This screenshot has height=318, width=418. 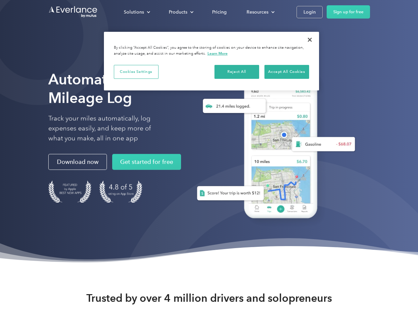 I want to click on a: Pricing, so click(x=219, y=12).